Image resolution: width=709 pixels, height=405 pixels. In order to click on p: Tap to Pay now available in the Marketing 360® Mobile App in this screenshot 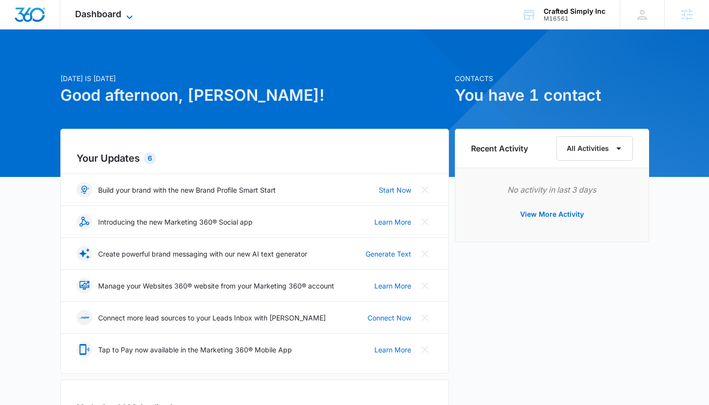, I will do `click(195, 349)`.